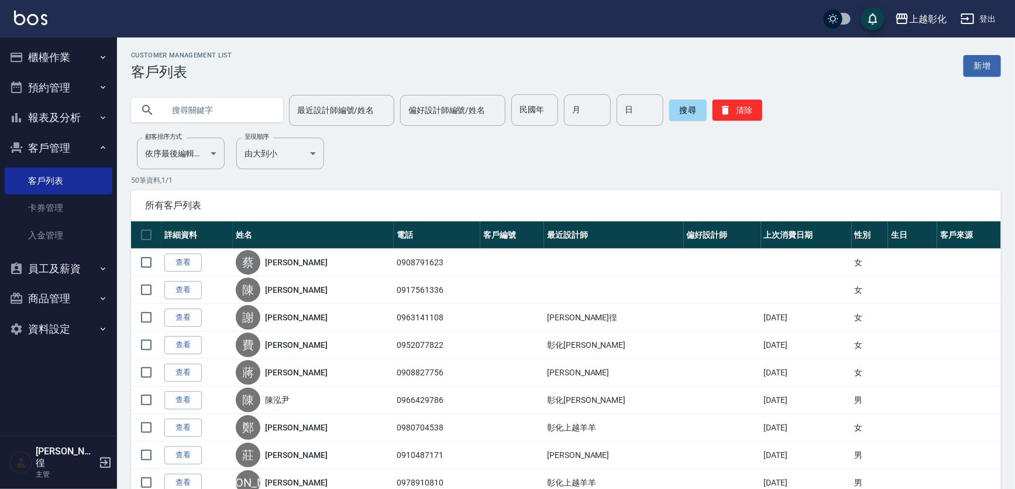 The height and width of the screenshot is (489, 1015). Describe the element at coordinates (59, 329) in the screenshot. I see `button: 資料設定` at that location.